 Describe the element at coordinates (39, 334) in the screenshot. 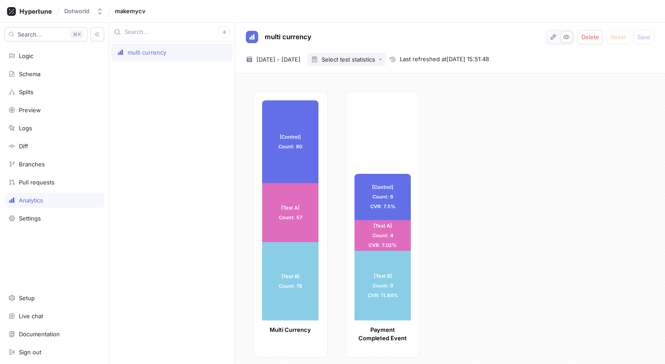

I see `div: Documentation` at that location.